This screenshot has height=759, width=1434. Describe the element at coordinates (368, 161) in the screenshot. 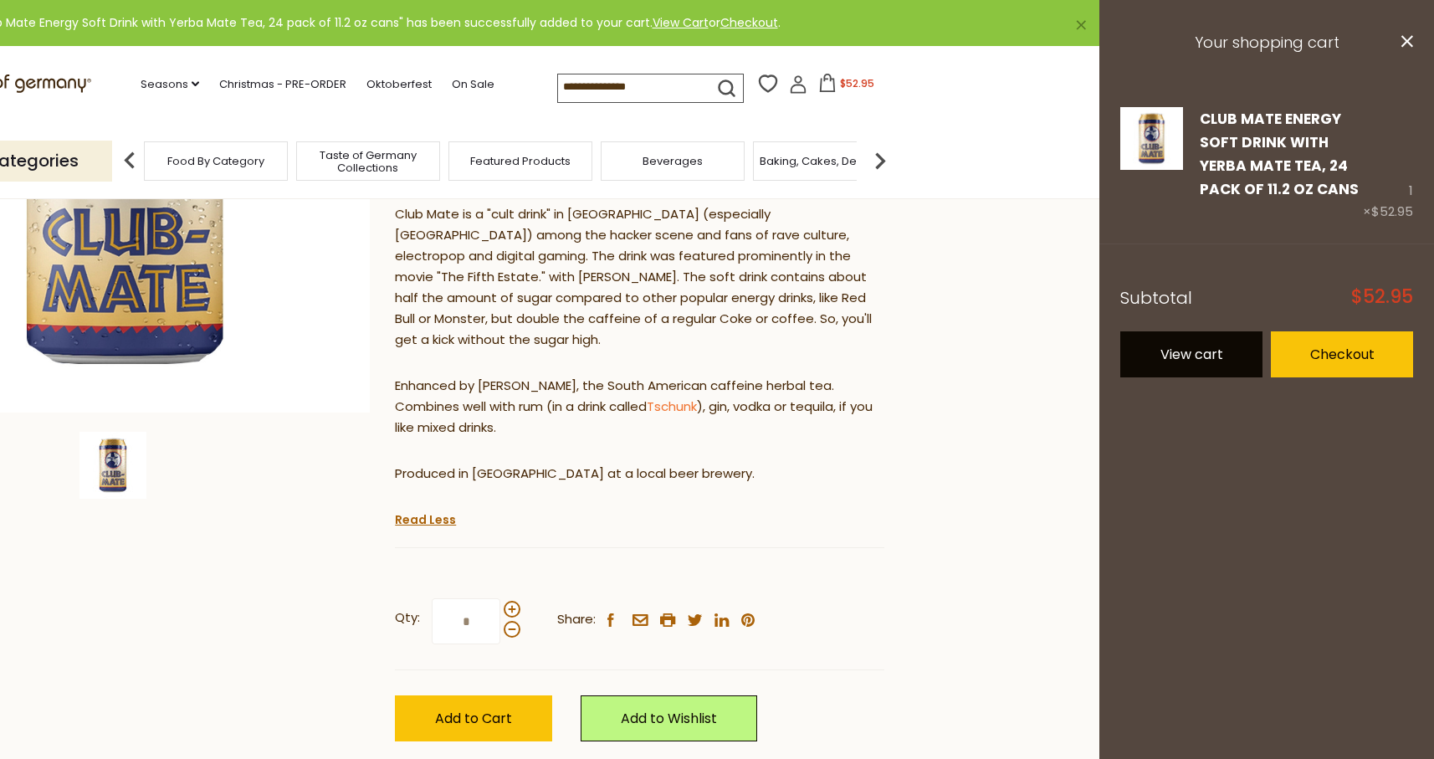

I see `span: Taste of Germany Collections` at that location.